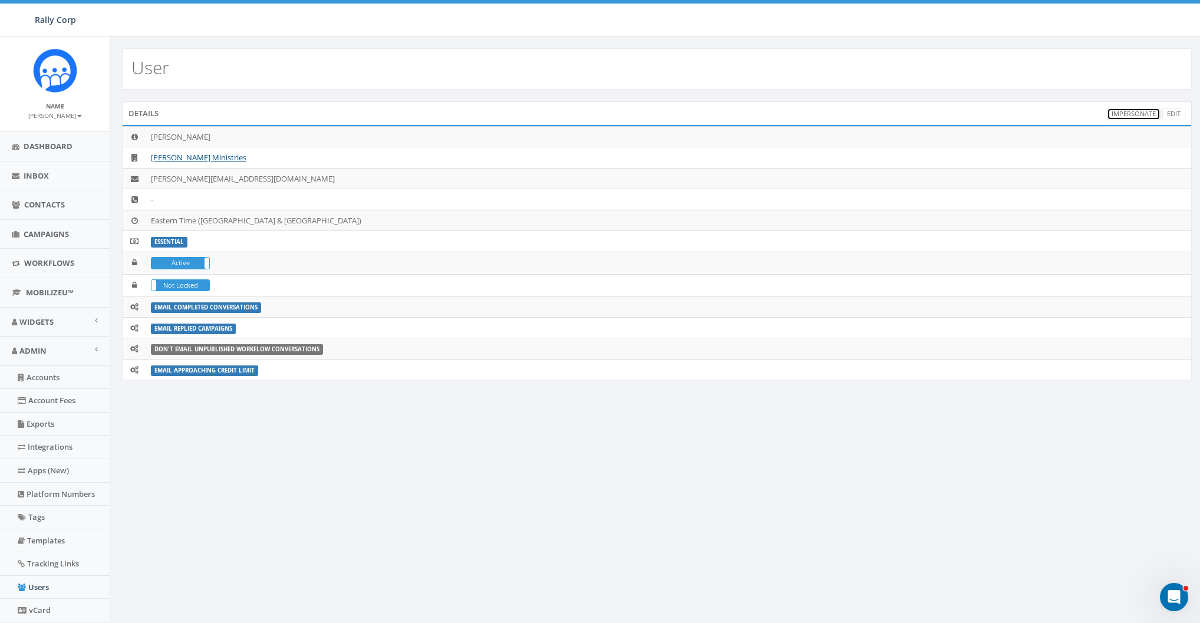  Describe the element at coordinates (180, 285) in the screenshot. I see `label: Not Locked` at that location.